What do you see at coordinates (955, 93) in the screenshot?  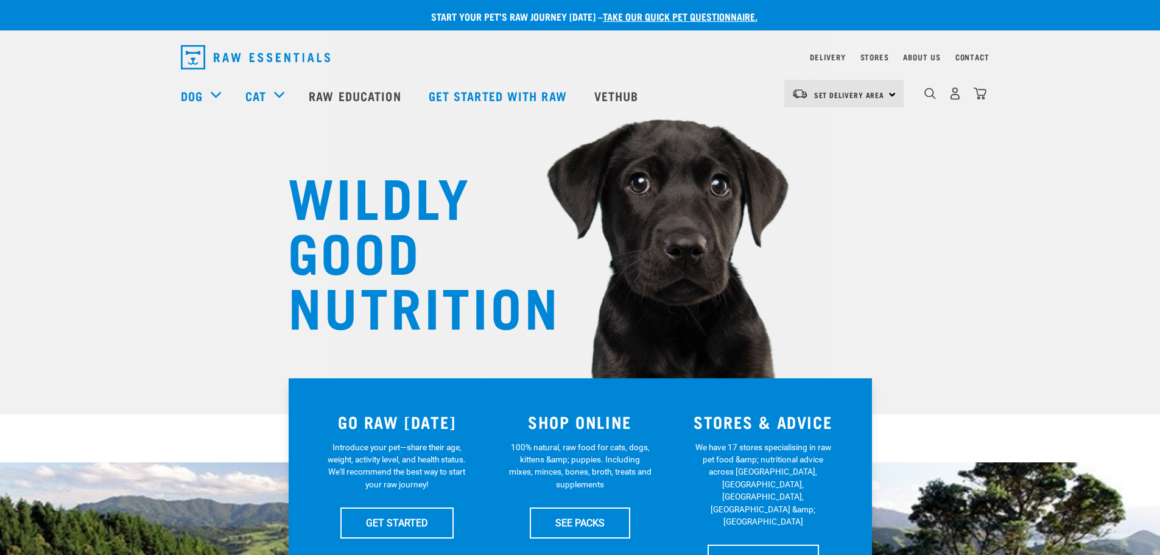 I see `img: user.png` at bounding box center [955, 93].